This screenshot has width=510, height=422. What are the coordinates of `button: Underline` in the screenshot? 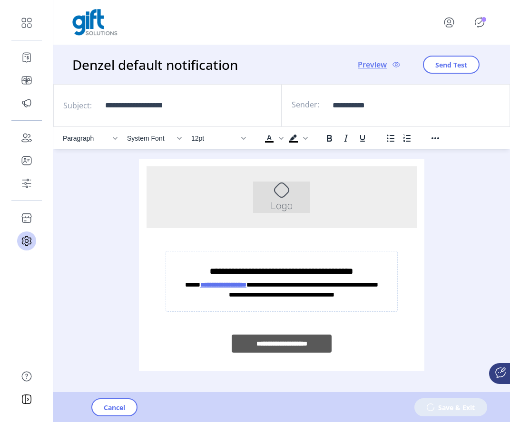 It's located at (363, 138).